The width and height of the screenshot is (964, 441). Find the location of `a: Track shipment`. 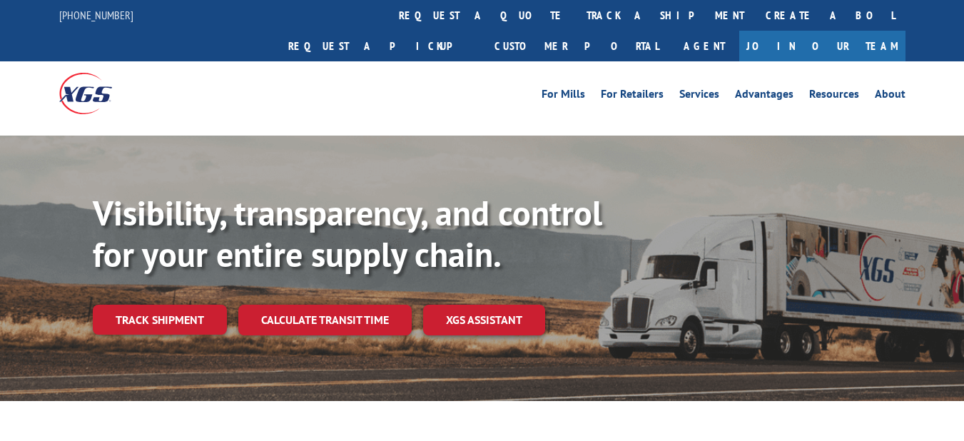

a: Track shipment is located at coordinates (160, 320).